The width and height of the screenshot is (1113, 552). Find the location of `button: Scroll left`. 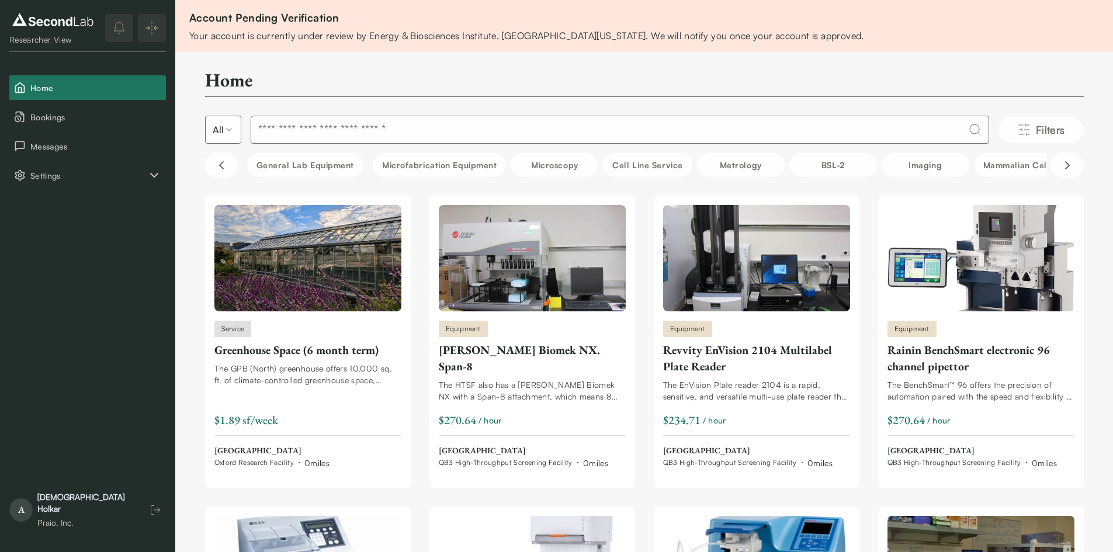

button: Scroll left is located at coordinates (221, 165).